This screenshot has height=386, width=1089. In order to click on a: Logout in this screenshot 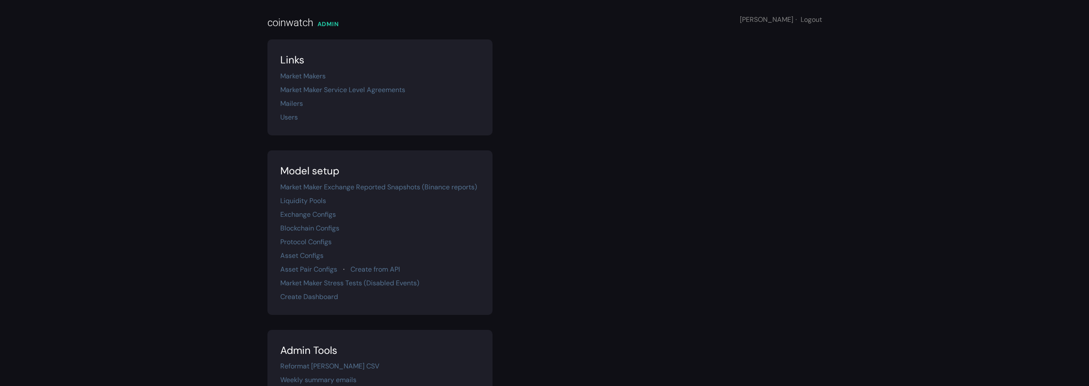, I will do `click(811, 19)`.